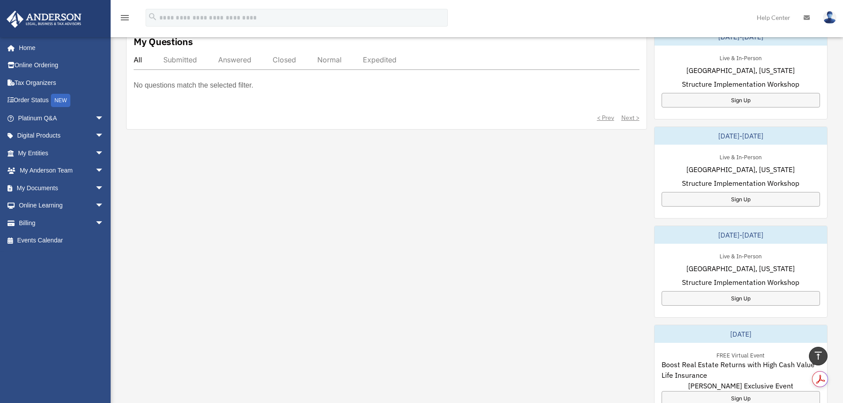 This screenshot has height=403, width=843. What do you see at coordinates (61, 153) in the screenshot?
I see `a: My Entitiesarrow_drop_down` at bounding box center [61, 153].